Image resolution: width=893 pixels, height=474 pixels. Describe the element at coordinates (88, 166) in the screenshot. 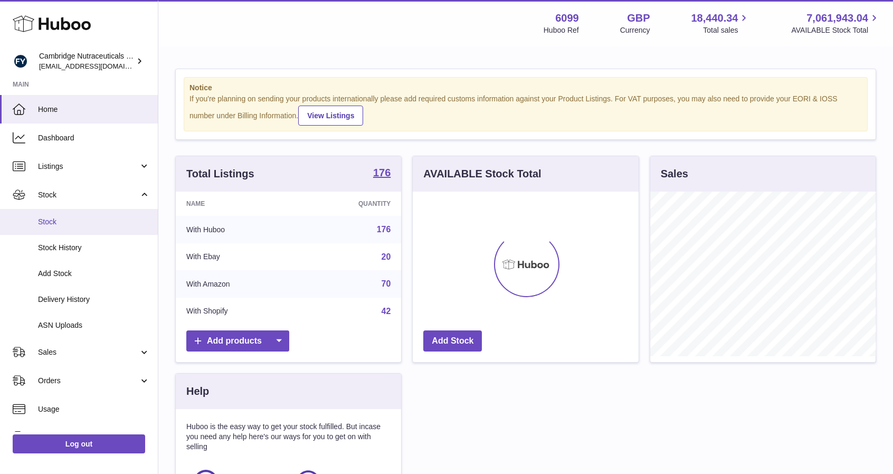

I see `span: Listings` at that location.